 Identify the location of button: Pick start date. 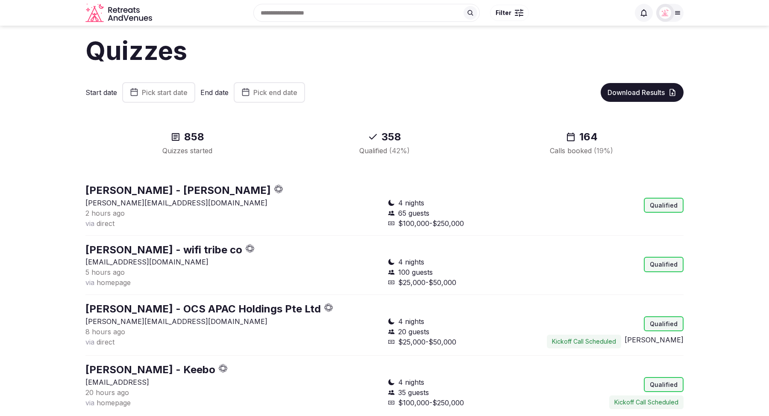
(159, 92).